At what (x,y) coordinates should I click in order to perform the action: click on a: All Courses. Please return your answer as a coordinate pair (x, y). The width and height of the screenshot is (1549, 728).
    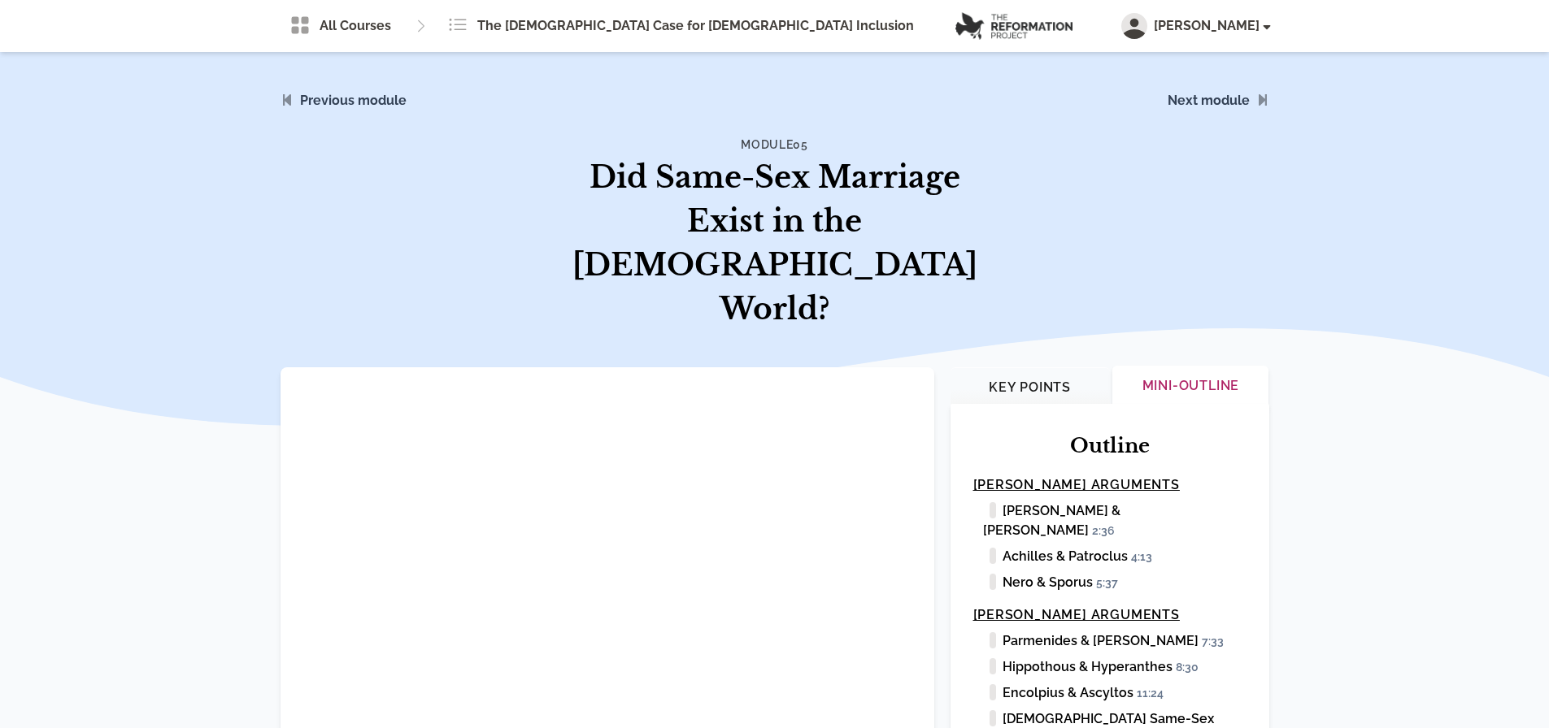
    Looking at the image, I should click on (341, 26).